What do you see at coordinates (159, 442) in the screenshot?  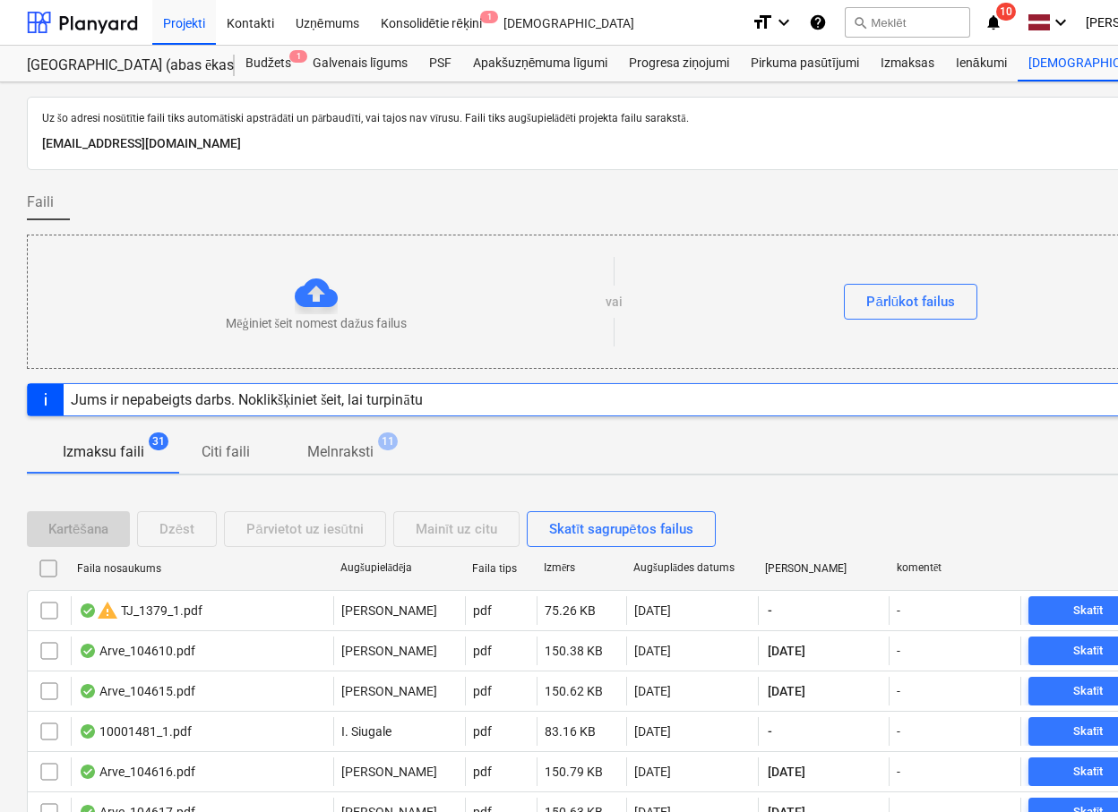 I see `span: 31` at bounding box center [159, 442].